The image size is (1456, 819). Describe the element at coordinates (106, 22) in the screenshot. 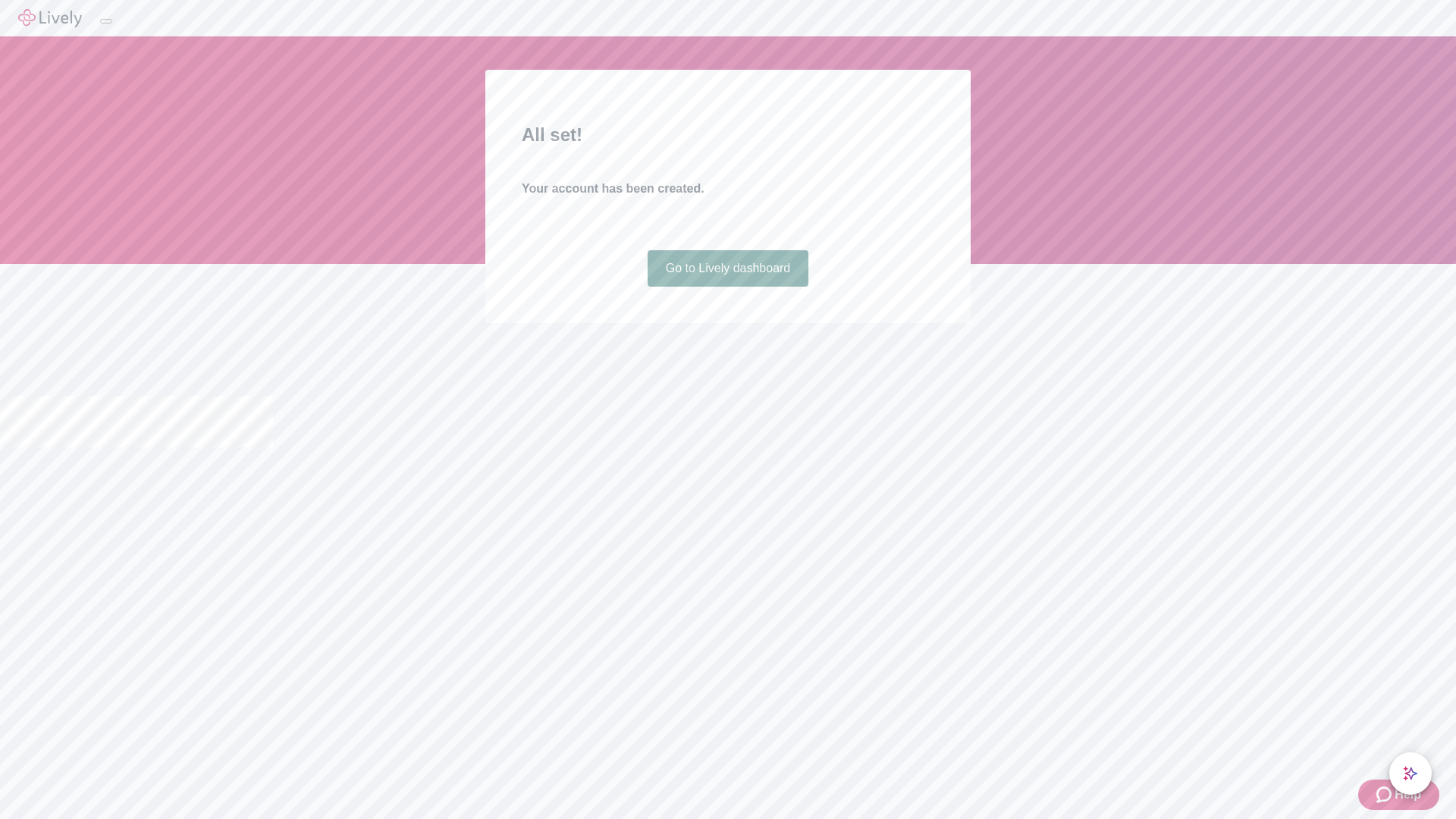

I see `button: Log out` at that location.